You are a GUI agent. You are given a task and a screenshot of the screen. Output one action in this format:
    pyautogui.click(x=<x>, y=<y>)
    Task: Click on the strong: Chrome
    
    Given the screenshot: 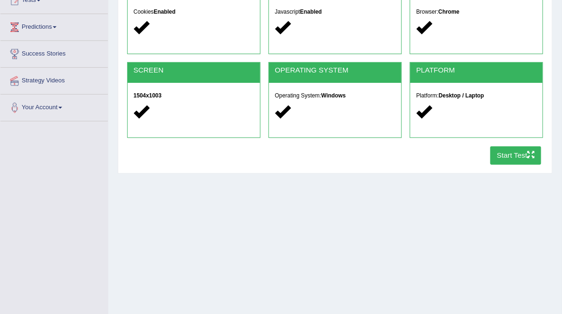 What is the action you would take?
    pyautogui.click(x=449, y=12)
    